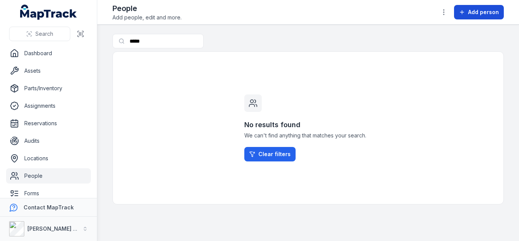  Describe the element at coordinates (48, 158) in the screenshot. I see `a: Locations` at that location.